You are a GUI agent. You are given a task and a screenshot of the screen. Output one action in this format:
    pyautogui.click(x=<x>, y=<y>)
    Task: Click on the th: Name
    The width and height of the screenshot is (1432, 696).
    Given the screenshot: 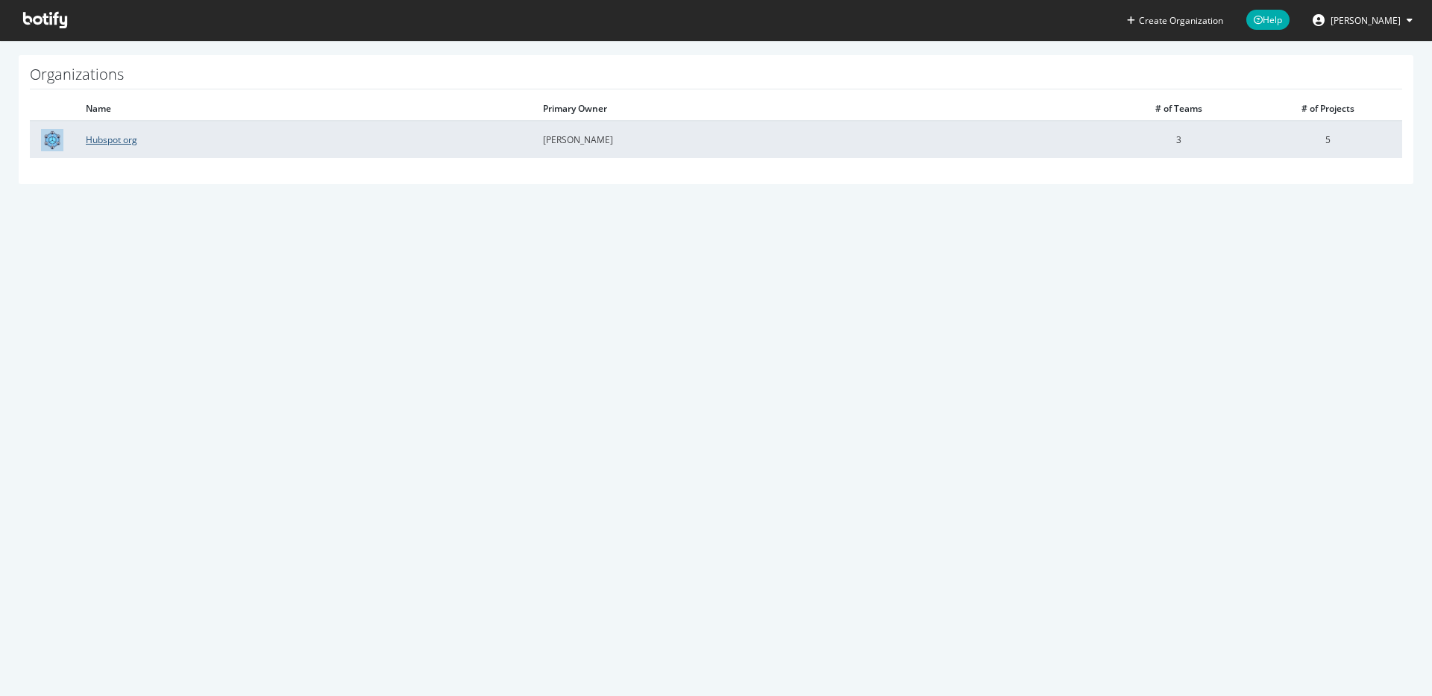 What is the action you would take?
    pyautogui.click(x=303, y=109)
    